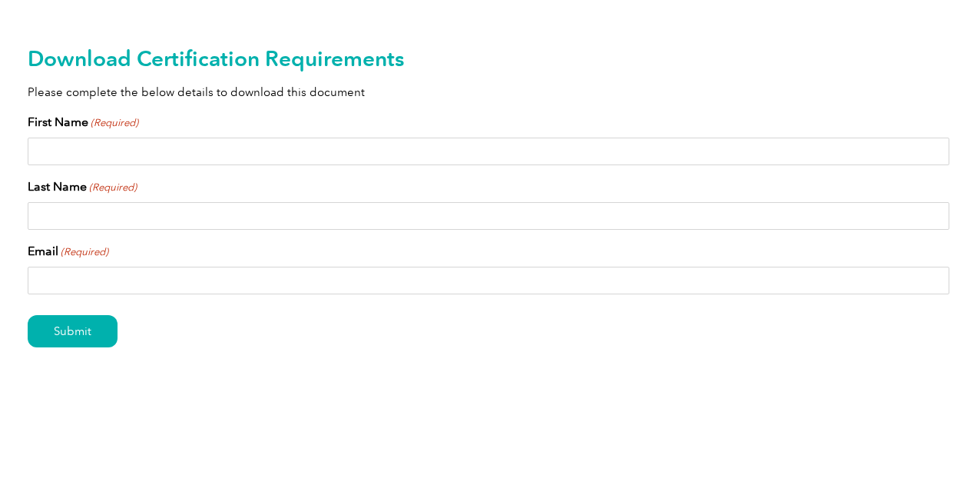 Image resolution: width=977 pixels, height=495 pixels. I want to click on p: Please complete the below details to download this document, so click(489, 92).